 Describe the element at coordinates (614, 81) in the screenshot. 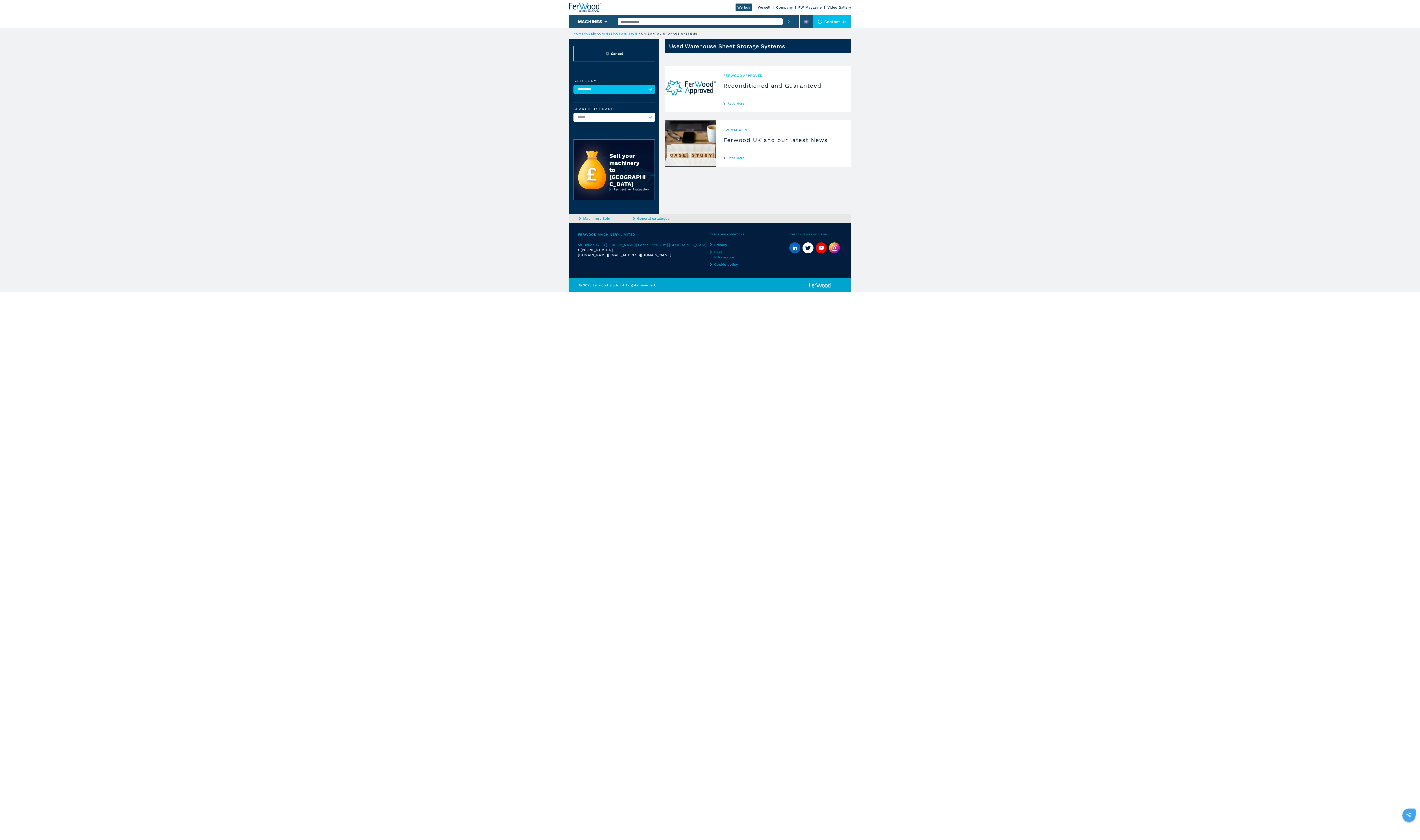

I see `label: Category` at that location.